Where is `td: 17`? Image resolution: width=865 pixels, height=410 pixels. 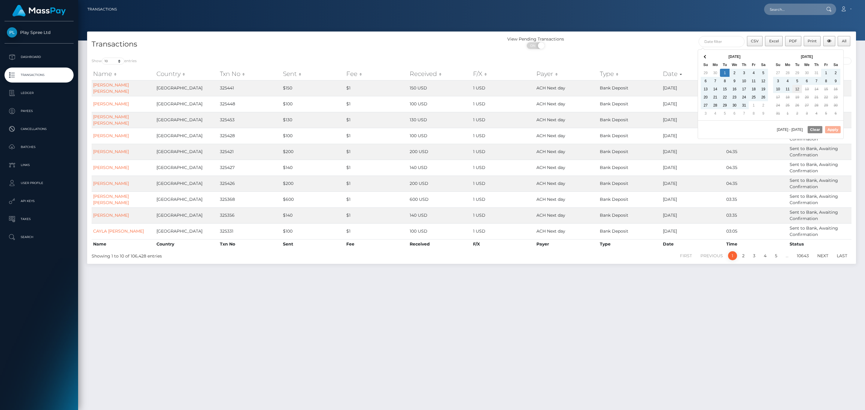 td: 17 is located at coordinates (778, 97).